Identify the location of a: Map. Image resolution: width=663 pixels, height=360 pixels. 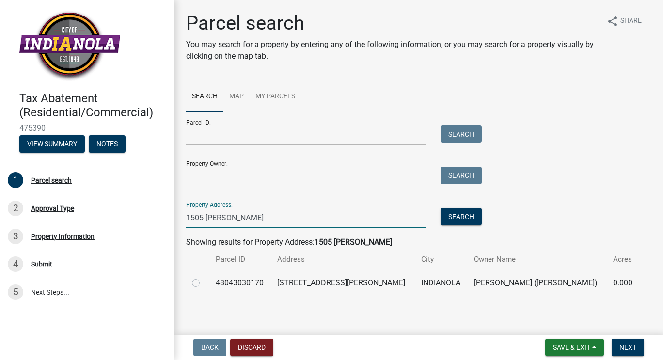
(236, 97).